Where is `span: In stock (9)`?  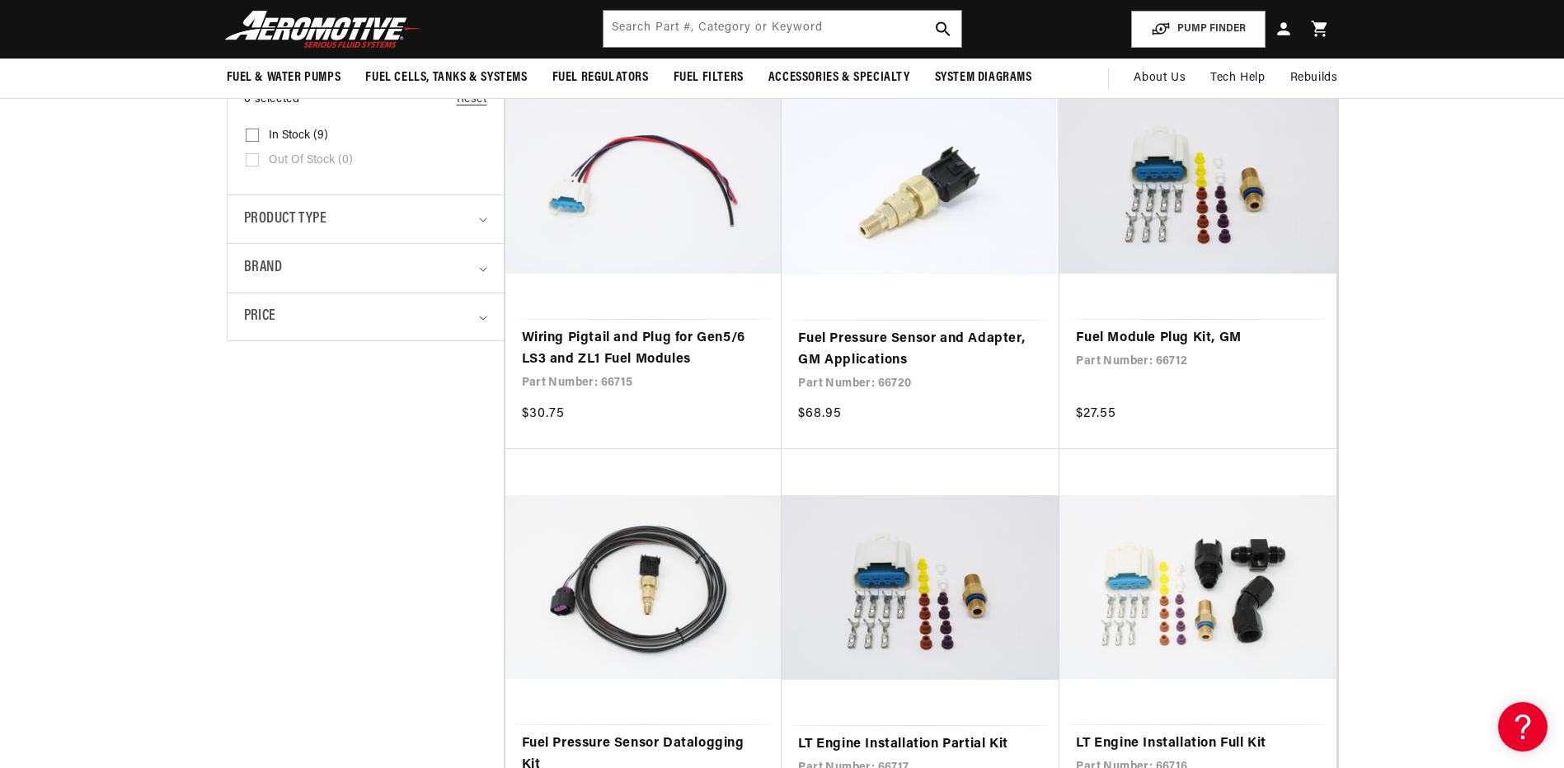 span: In stock (9) is located at coordinates (298, 136).